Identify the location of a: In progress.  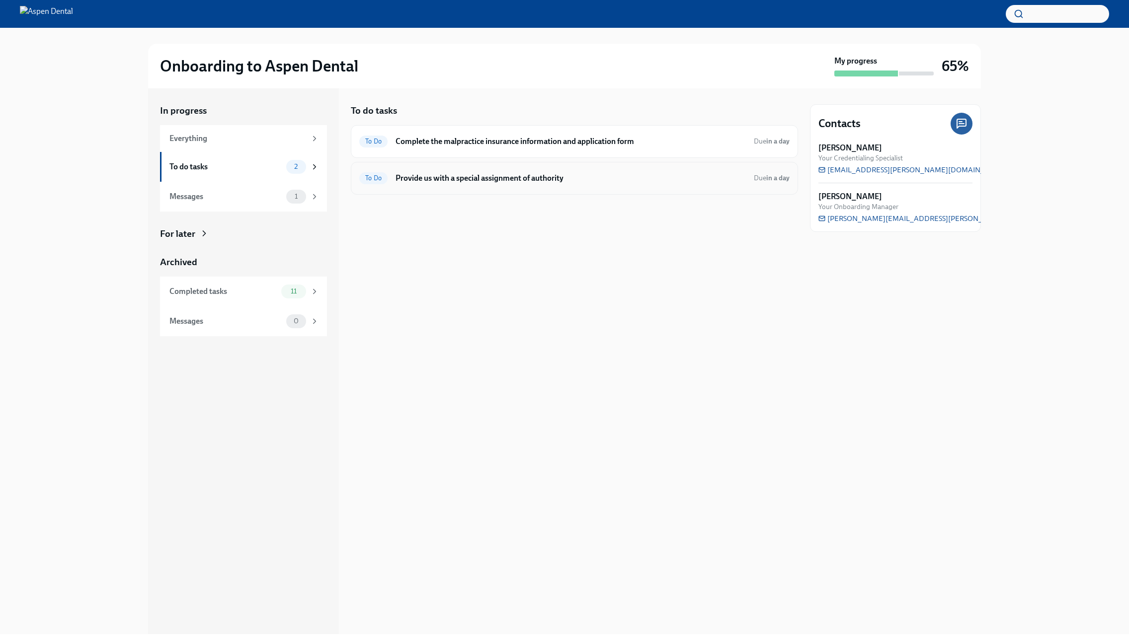
(243, 111).